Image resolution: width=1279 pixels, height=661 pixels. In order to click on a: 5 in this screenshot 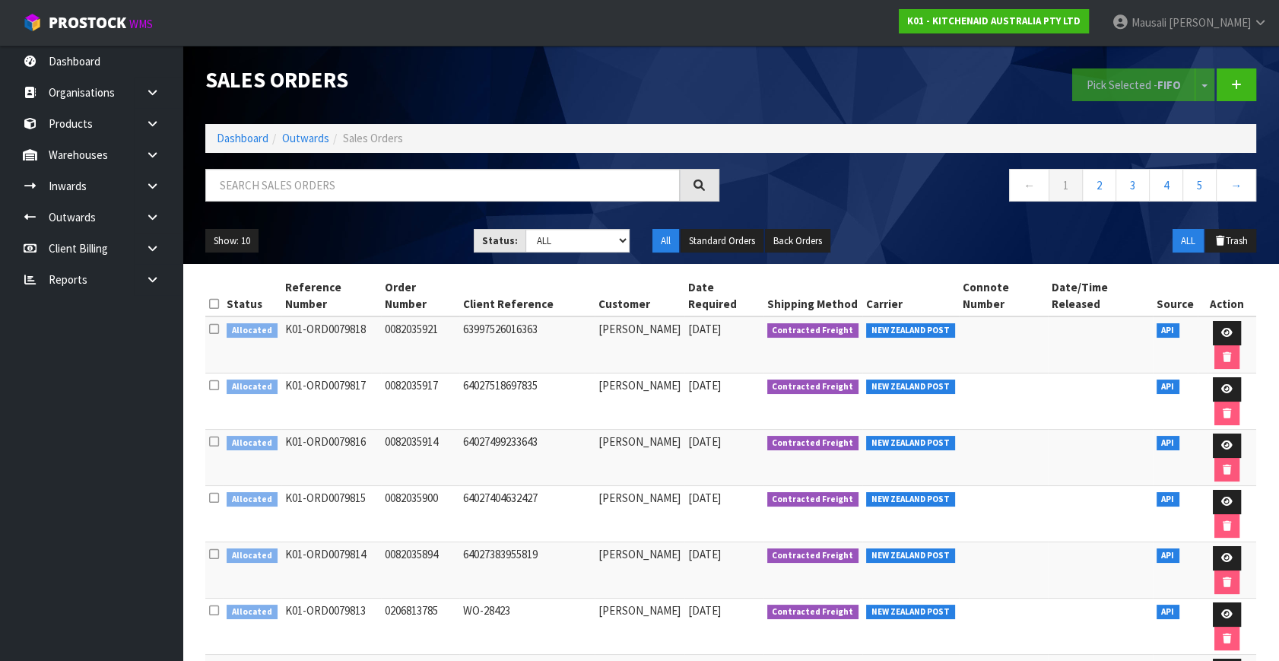, I will do `click(1199, 185)`.